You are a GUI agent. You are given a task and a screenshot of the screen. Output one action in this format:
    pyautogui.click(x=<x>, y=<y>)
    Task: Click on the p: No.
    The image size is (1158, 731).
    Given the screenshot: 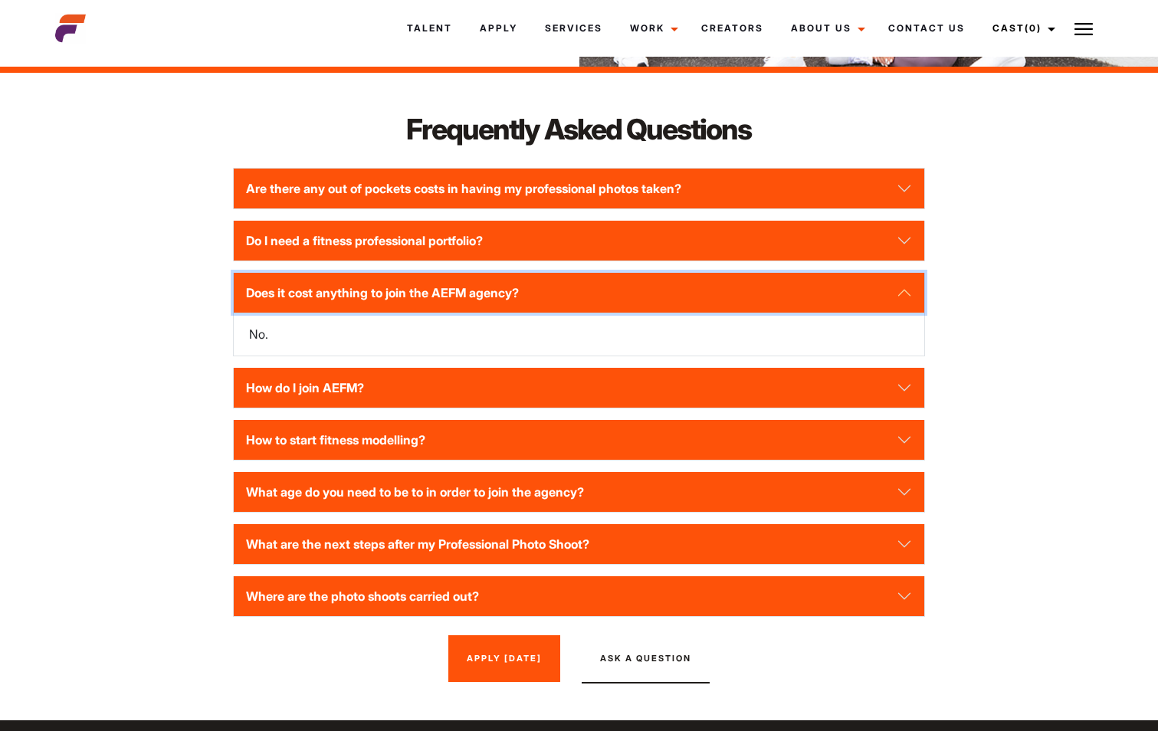 What is the action you would take?
    pyautogui.click(x=578, y=334)
    